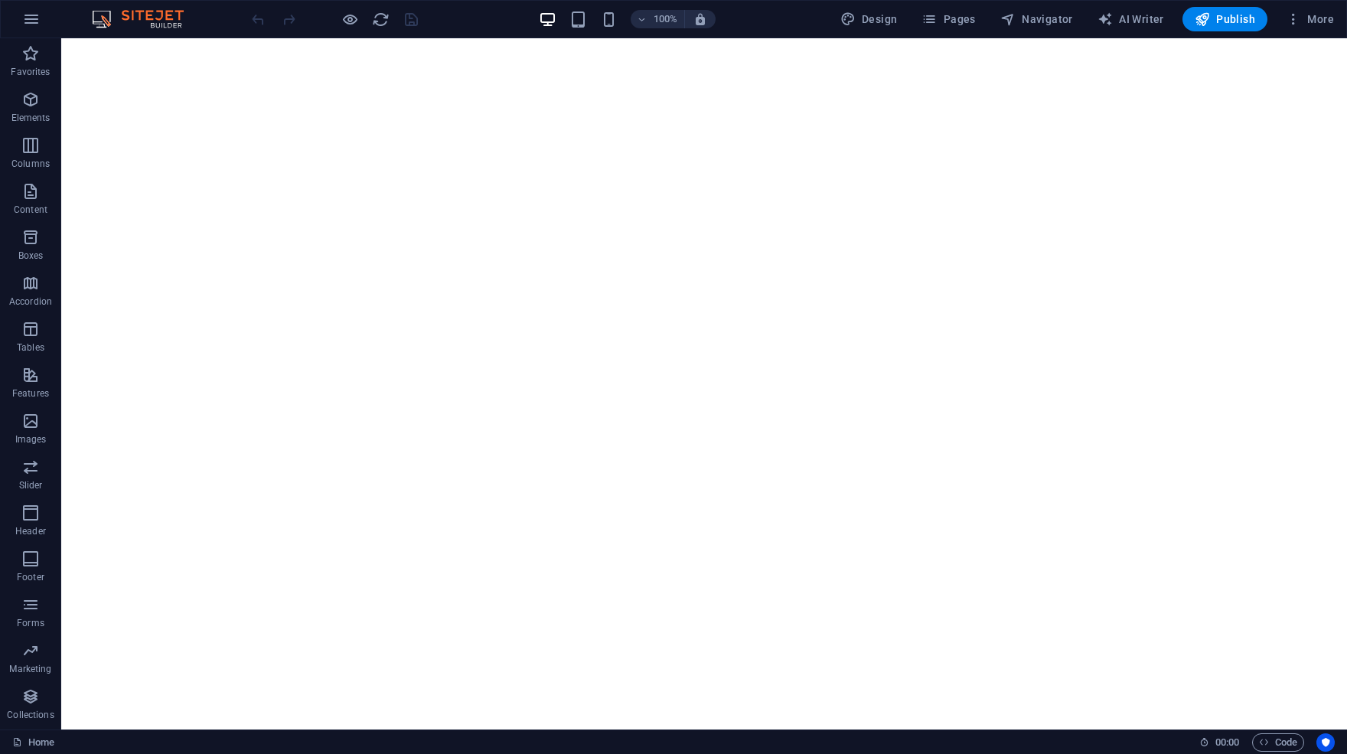  I want to click on p: Favorites, so click(30, 72).